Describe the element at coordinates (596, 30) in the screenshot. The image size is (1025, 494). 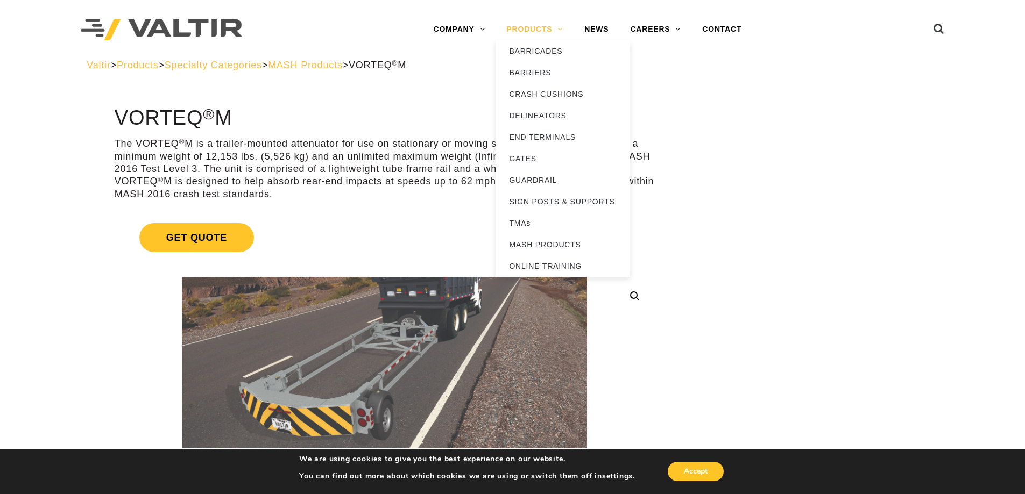
I see `a: NEWS` at that location.